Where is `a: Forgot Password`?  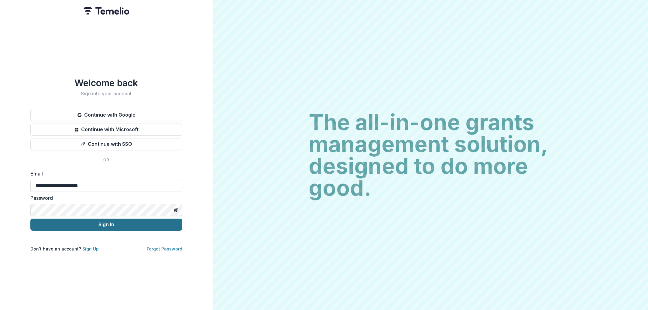 a: Forgot Password is located at coordinates (164, 249).